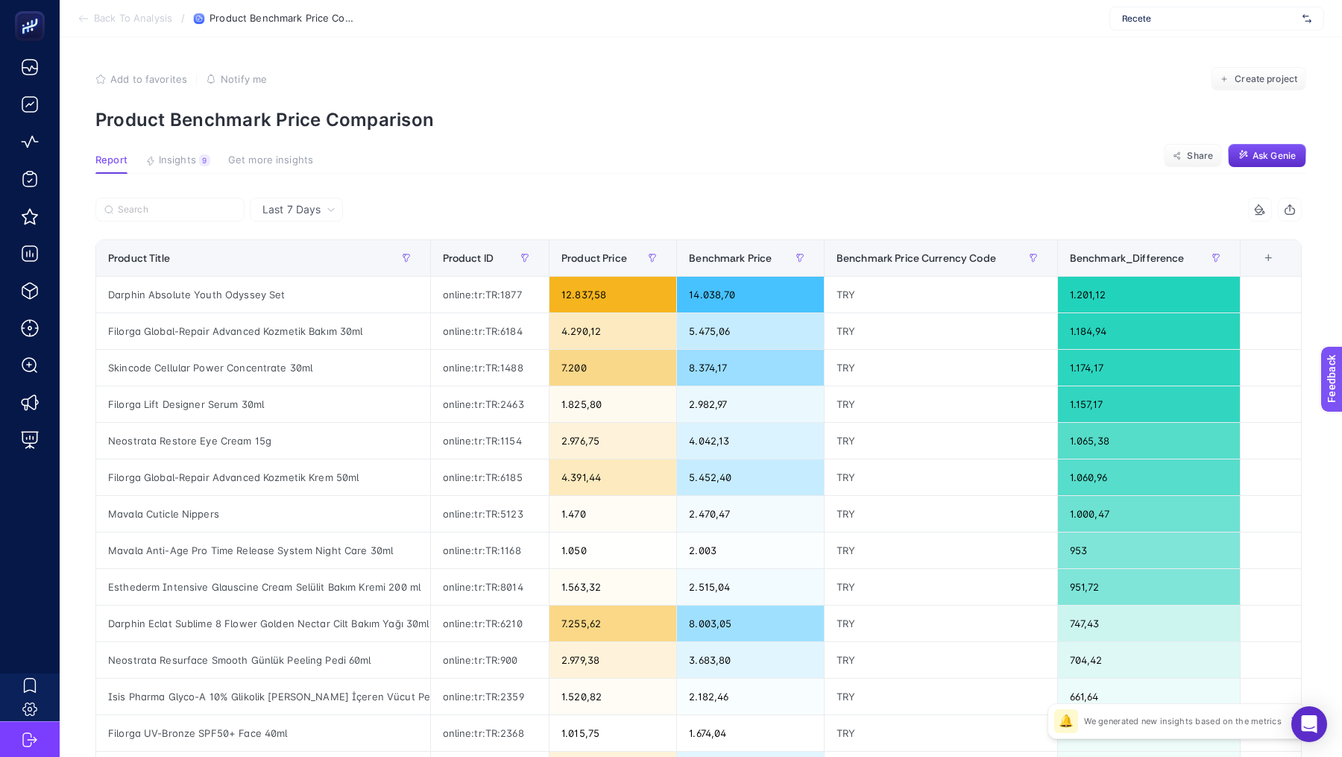 Image resolution: width=1342 pixels, height=757 pixels. Describe the element at coordinates (204, 160) in the screenshot. I see `div: 9` at that location.